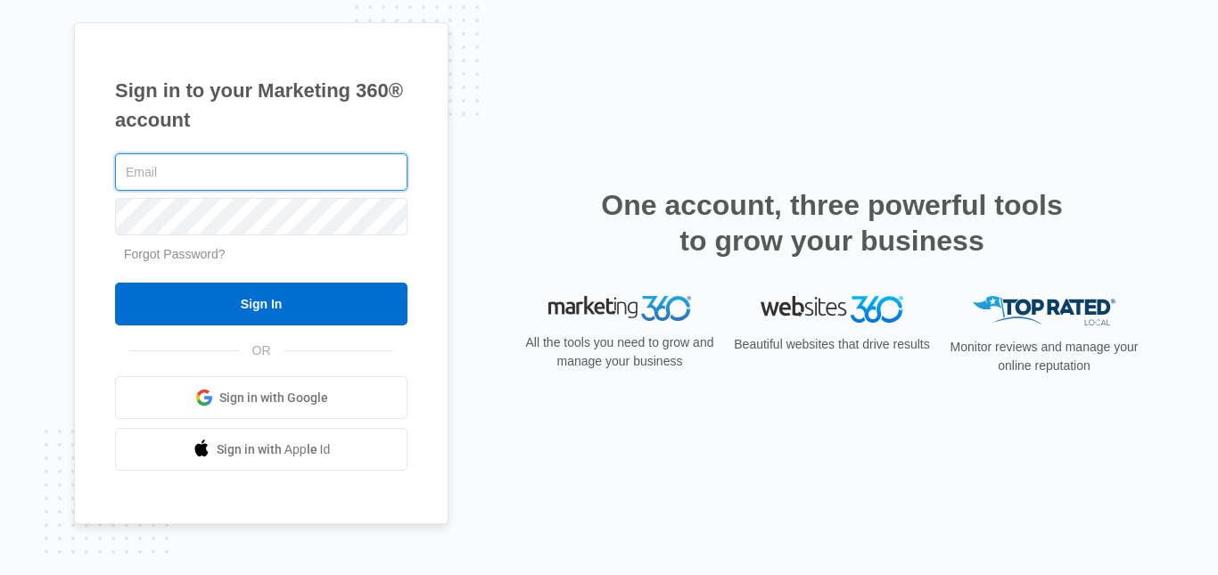  I want to click on p: Monitor reviews and manage your online reputation, so click(1044, 357).